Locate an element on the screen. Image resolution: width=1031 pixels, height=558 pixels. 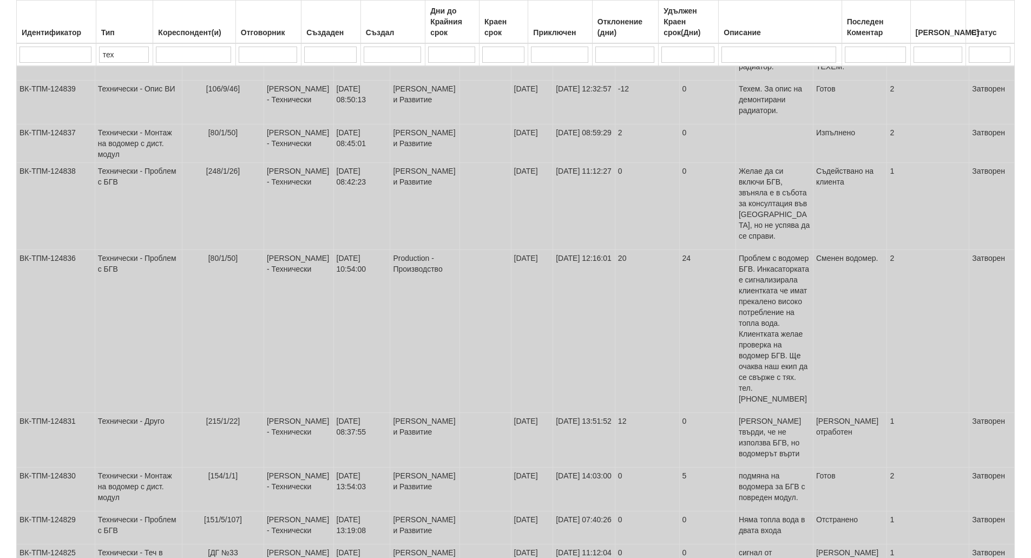
th: Последен Коментар: No sort applied, activate to apply an ascending sort is located at coordinates (875, 22).